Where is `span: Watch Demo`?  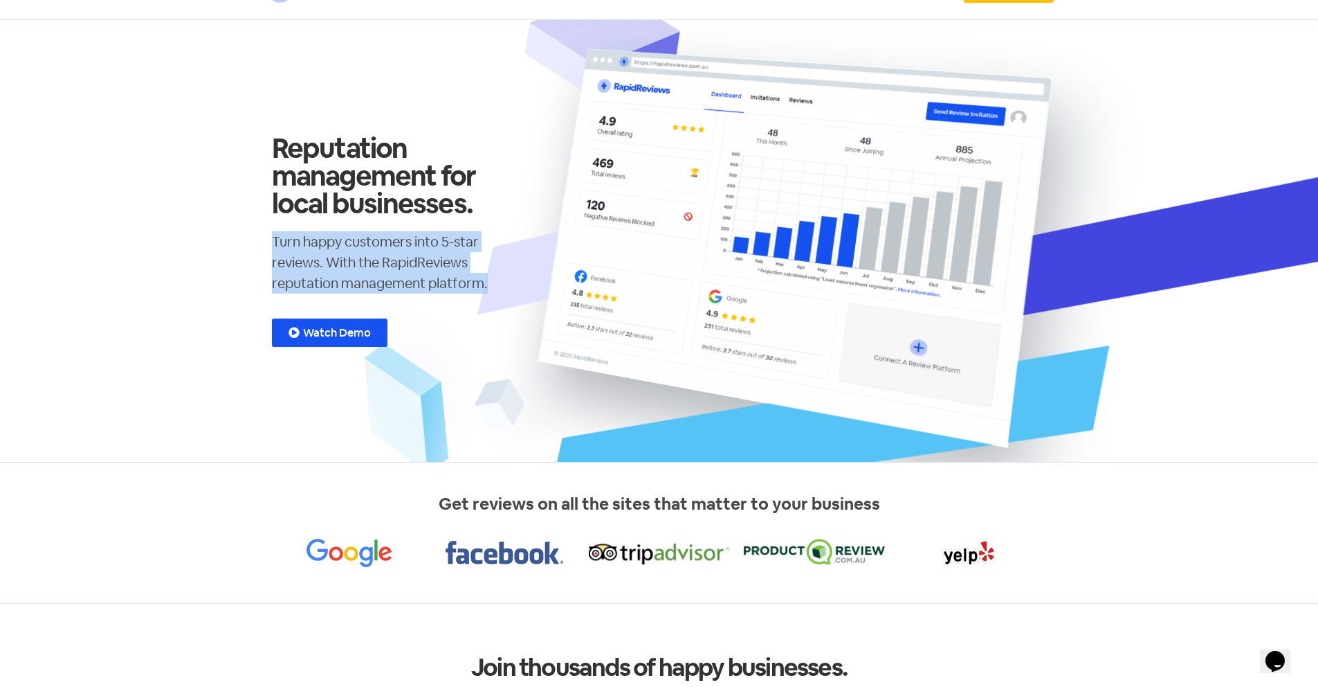
span: Watch Demo is located at coordinates (337, 333).